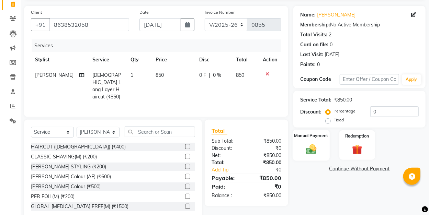 The height and width of the screenshot is (215, 429). I want to click on th: Total, so click(245, 60).